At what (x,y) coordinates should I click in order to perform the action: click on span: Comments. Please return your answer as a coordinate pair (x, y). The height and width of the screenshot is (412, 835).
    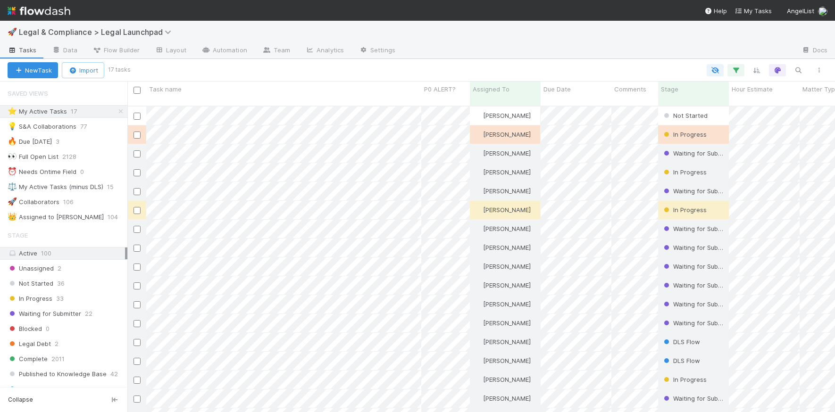
    Looking at the image, I should click on (630, 89).